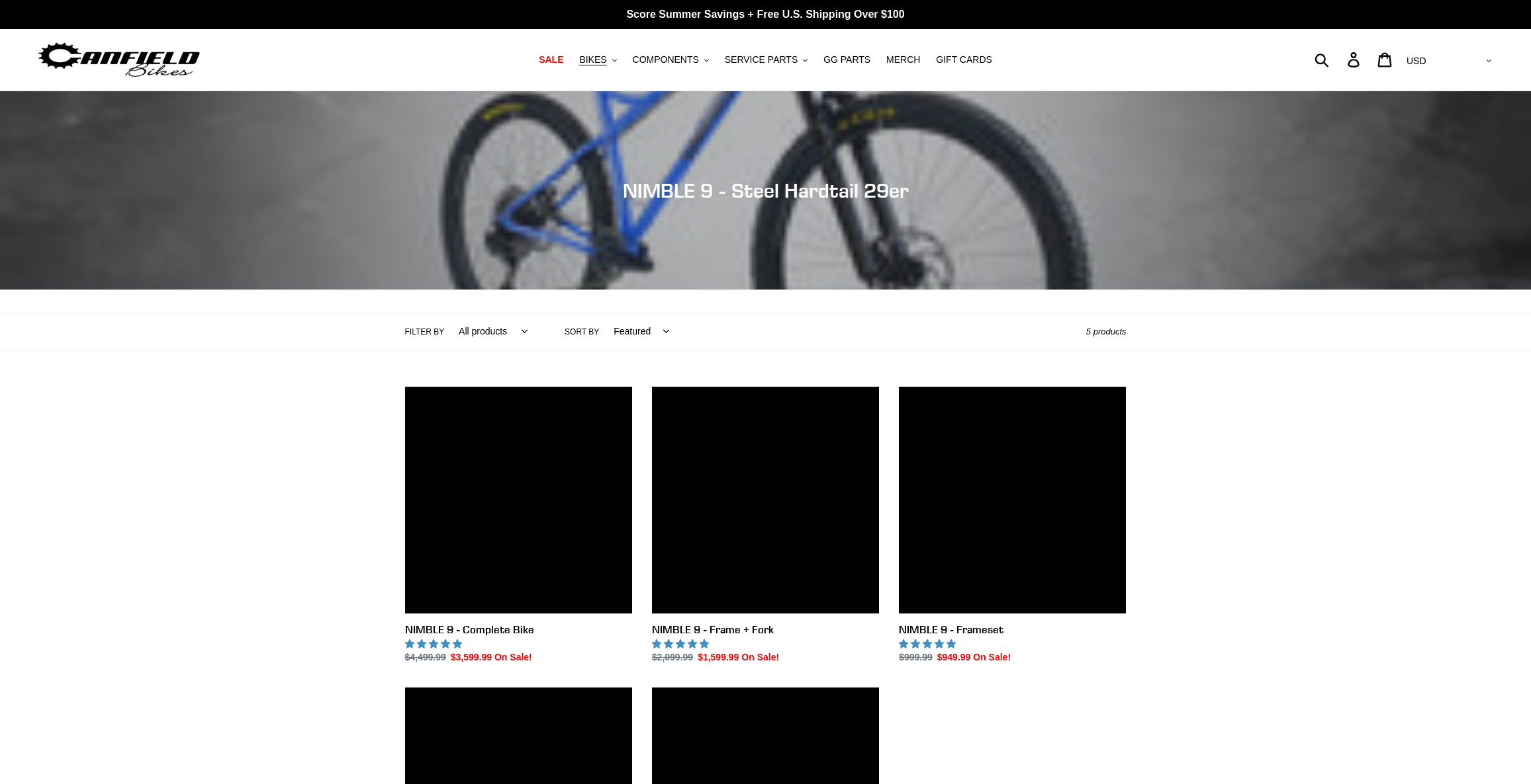 This screenshot has width=1531, height=784. I want to click on button: COMPONENTS, so click(671, 60).